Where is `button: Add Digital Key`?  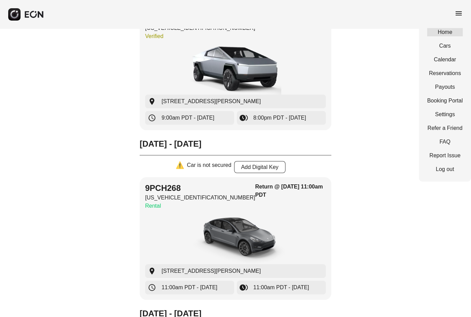
button: Add Digital Key is located at coordinates (260, 167).